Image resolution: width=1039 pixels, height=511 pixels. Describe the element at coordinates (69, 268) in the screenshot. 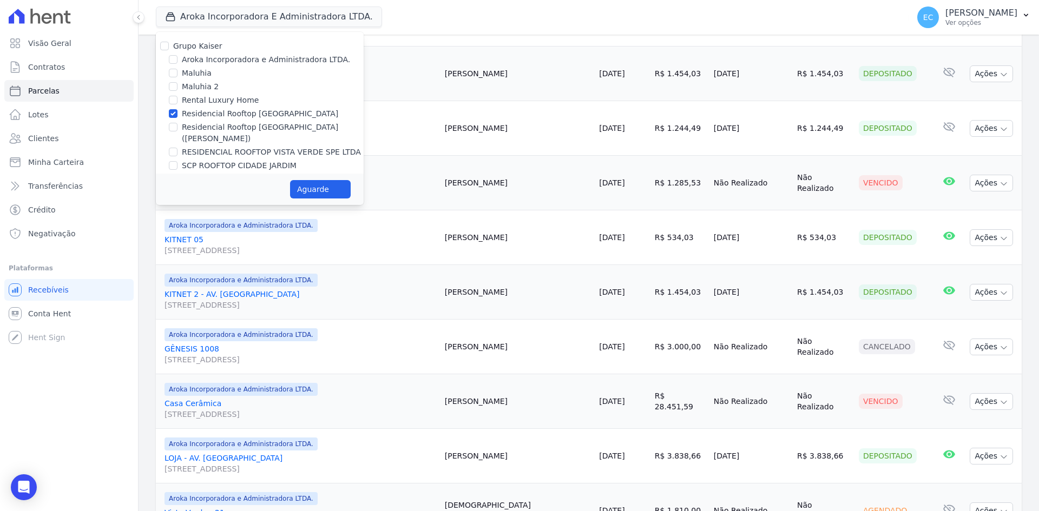

I see `div: Plataformas` at that location.